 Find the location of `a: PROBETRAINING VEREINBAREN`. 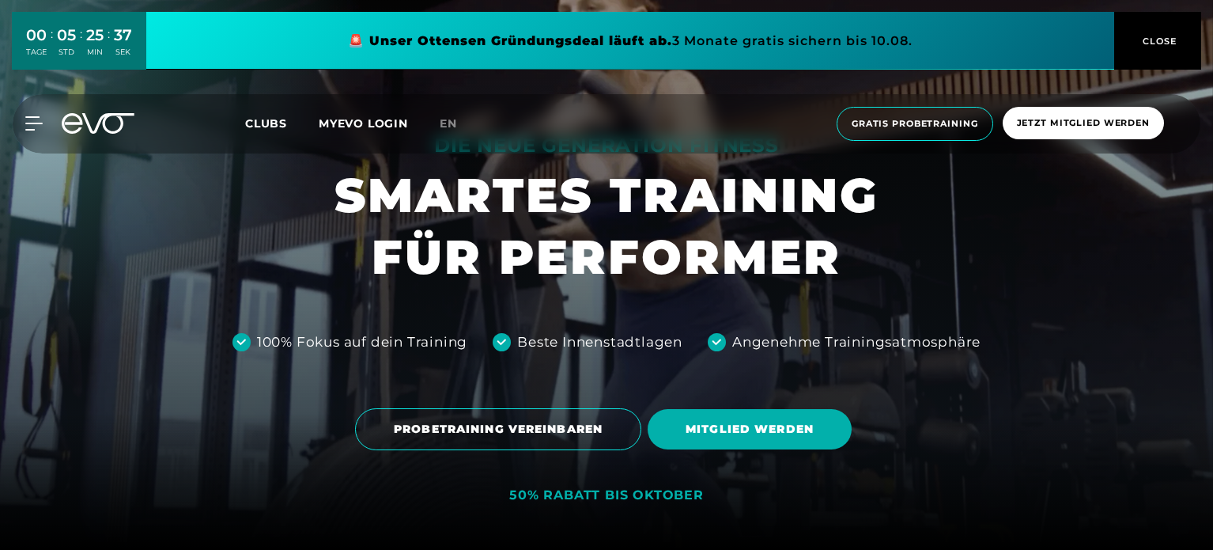

a: PROBETRAINING VEREINBAREN is located at coordinates (501, 429).